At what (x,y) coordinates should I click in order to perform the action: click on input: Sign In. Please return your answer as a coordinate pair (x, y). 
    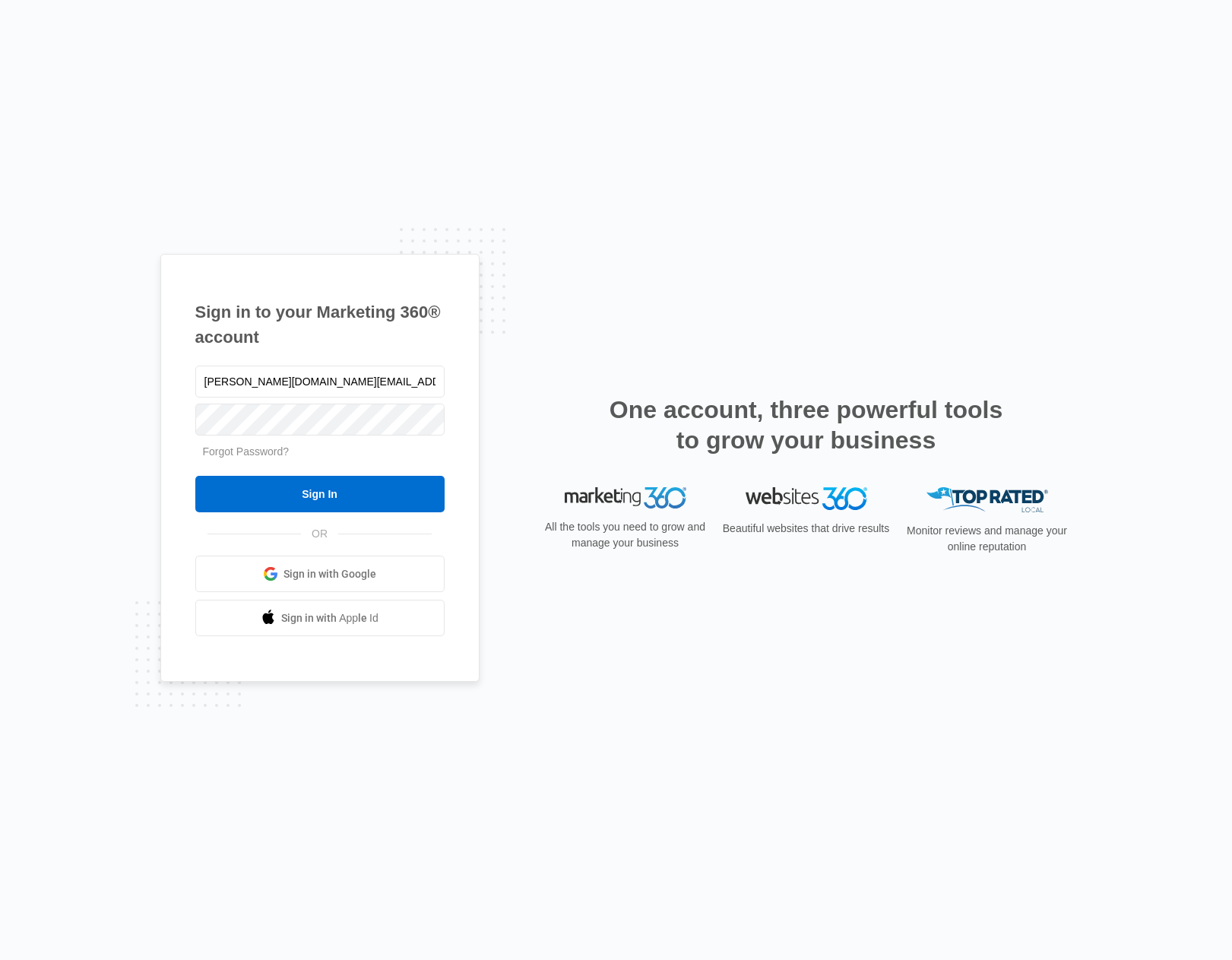
    Looking at the image, I should click on (320, 493).